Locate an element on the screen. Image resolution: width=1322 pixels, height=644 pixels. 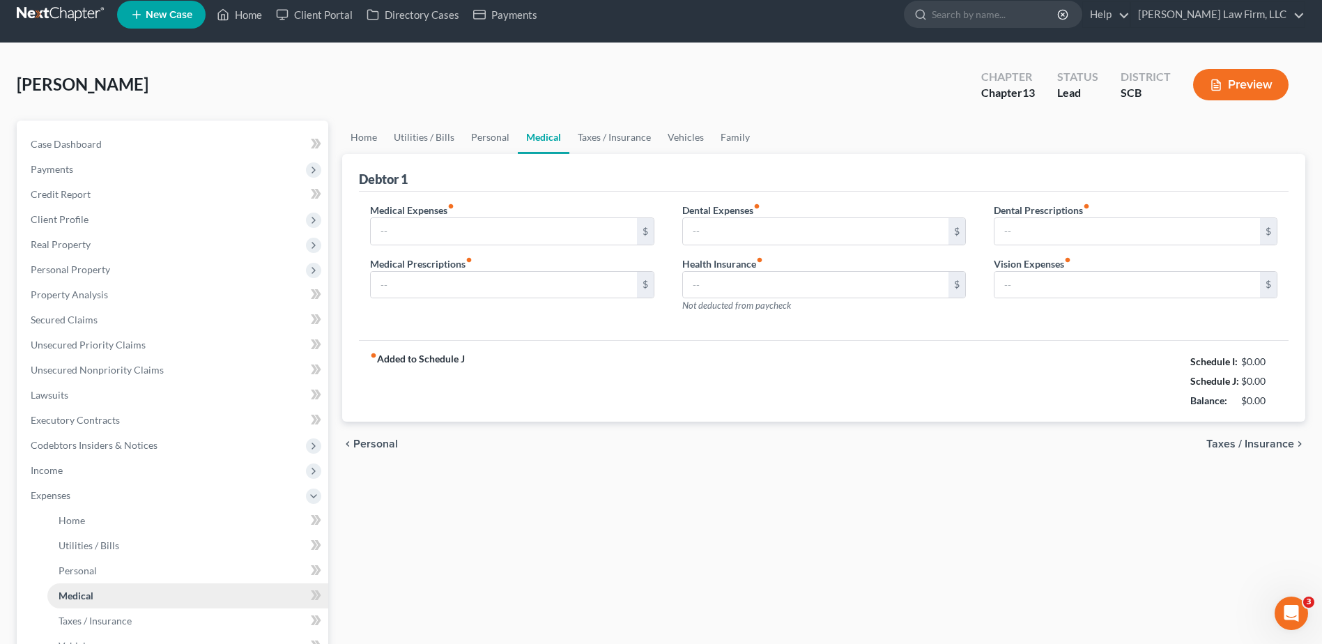
label: Health Insurance is located at coordinates (723, 263).